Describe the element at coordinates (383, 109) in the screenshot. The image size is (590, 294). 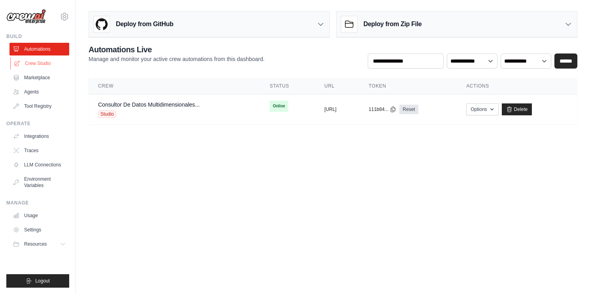
I see `button: 111b84...` at that location.